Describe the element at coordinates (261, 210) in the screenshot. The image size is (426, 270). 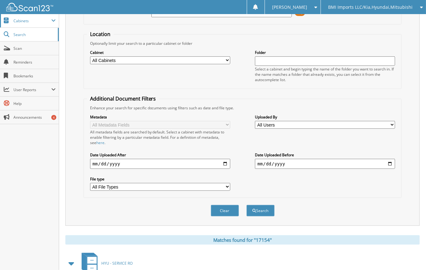
I see `button: Search` at that location.